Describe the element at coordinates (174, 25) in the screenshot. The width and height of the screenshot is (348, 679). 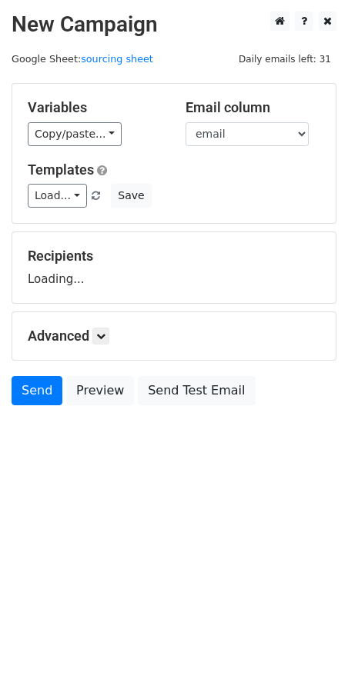
I see `h2: New Campaign` at that location.